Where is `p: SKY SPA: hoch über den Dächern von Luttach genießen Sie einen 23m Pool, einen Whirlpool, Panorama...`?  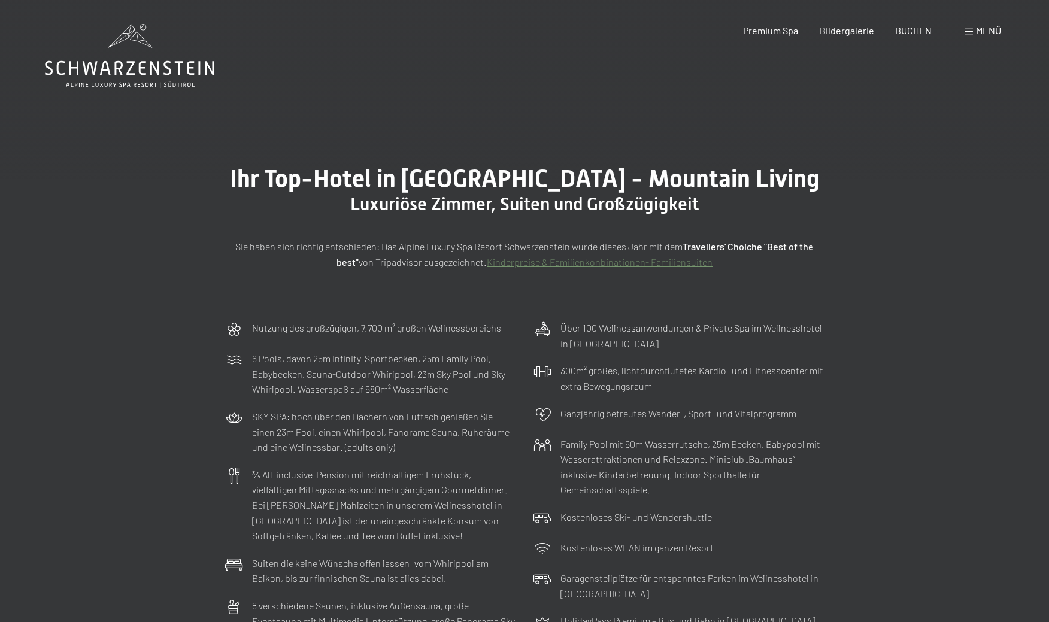
p: SKY SPA: hoch über den Dächern von Luttach genießen Sie einen 23m Pool, einen Whirlpool, Panorama... is located at coordinates (384, 432).